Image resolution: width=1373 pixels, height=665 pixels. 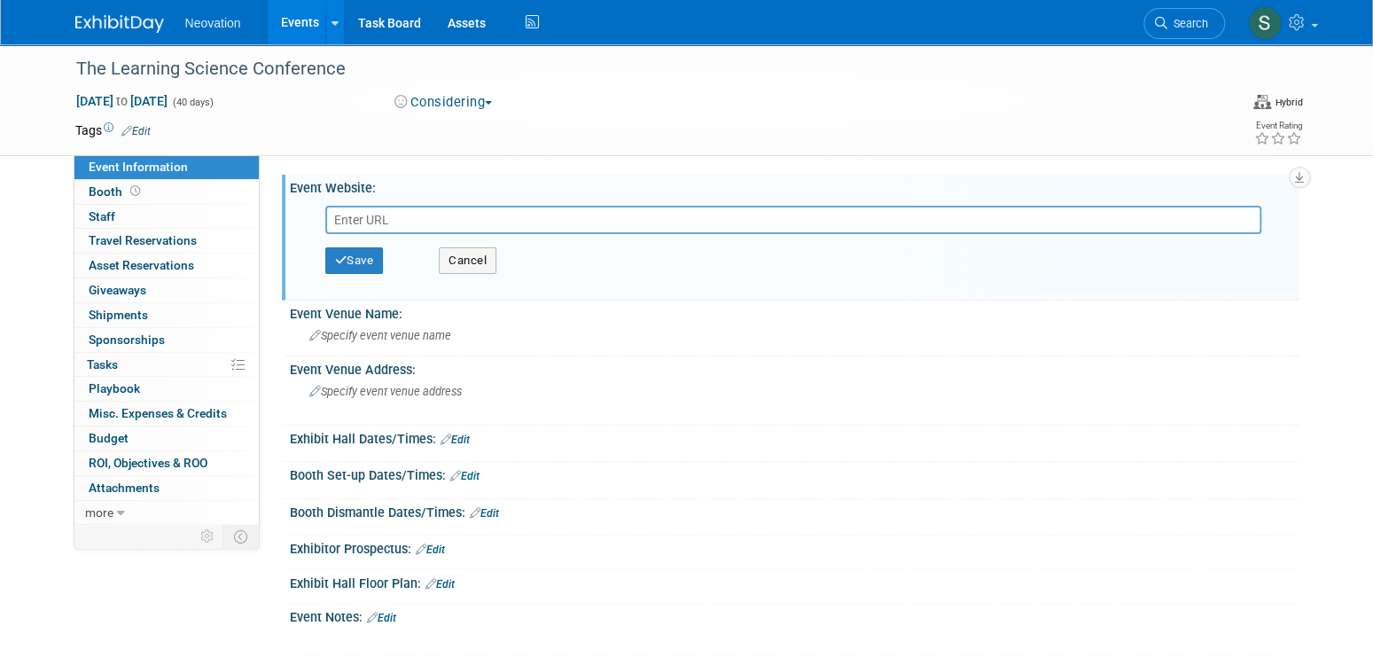 What do you see at coordinates (380, 335) in the screenshot?
I see `span: Specify event venue name` at bounding box center [380, 335].